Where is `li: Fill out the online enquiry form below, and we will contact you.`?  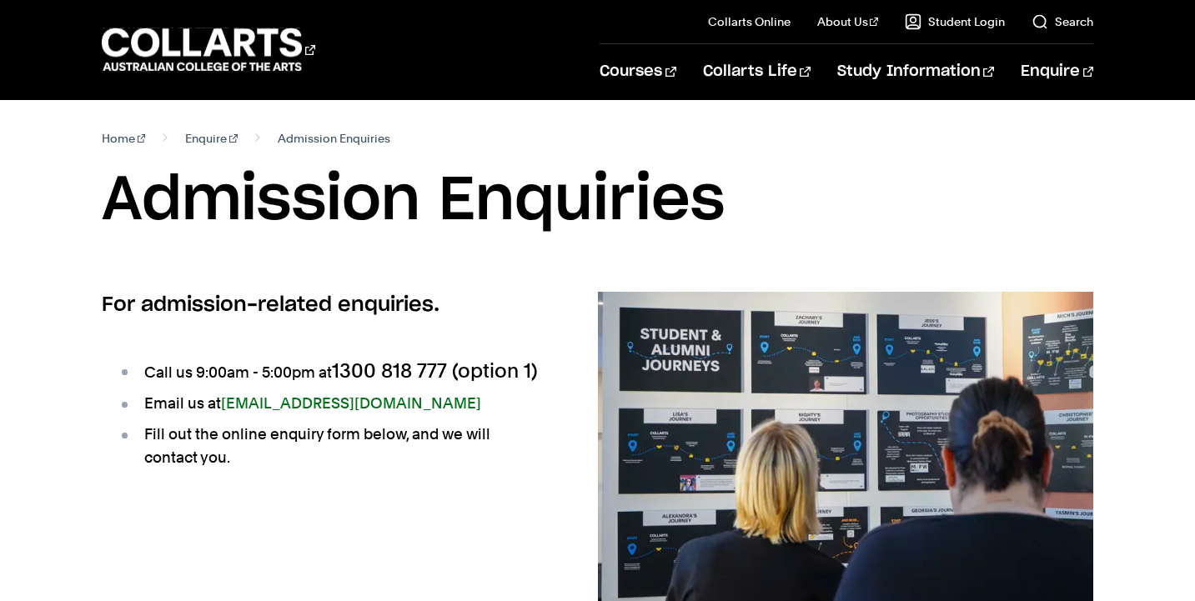 li: Fill out the online enquiry form below, and we will contact you. is located at coordinates (331, 446).